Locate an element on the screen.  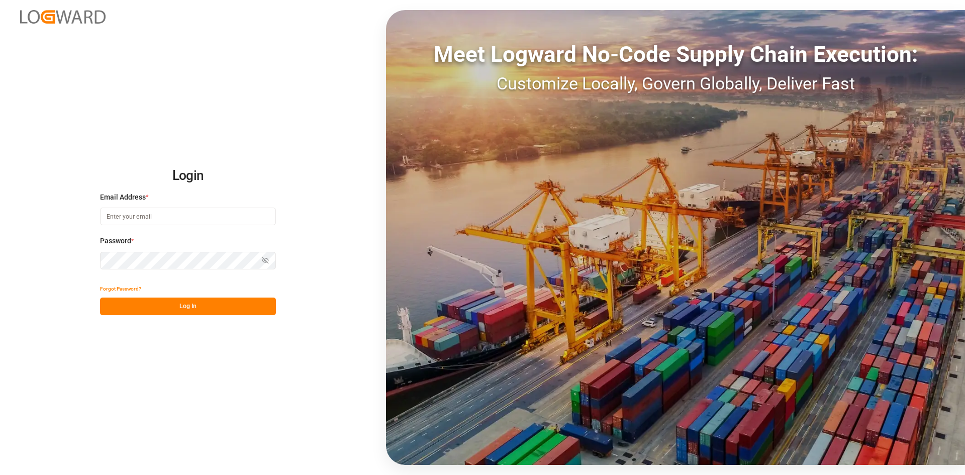
span: Password is located at coordinates (116, 241).